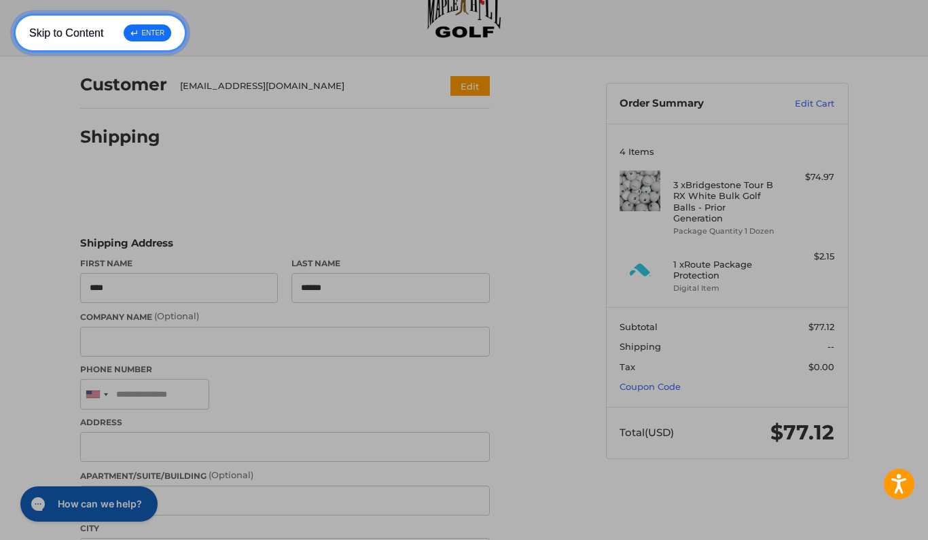  What do you see at coordinates (86, 22) in the screenshot?
I see `h2: How can we help?` at bounding box center [86, 22].